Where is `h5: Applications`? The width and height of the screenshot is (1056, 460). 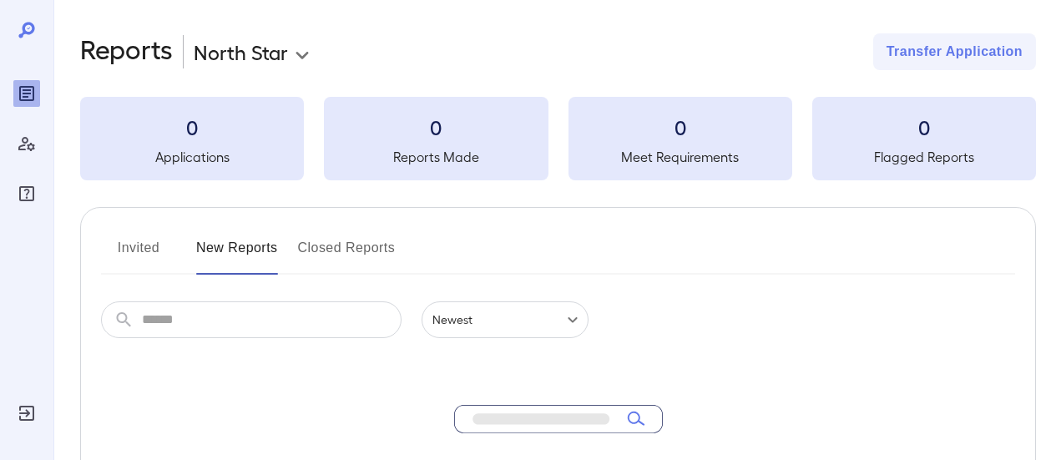 h5: Applications is located at coordinates (192, 157).